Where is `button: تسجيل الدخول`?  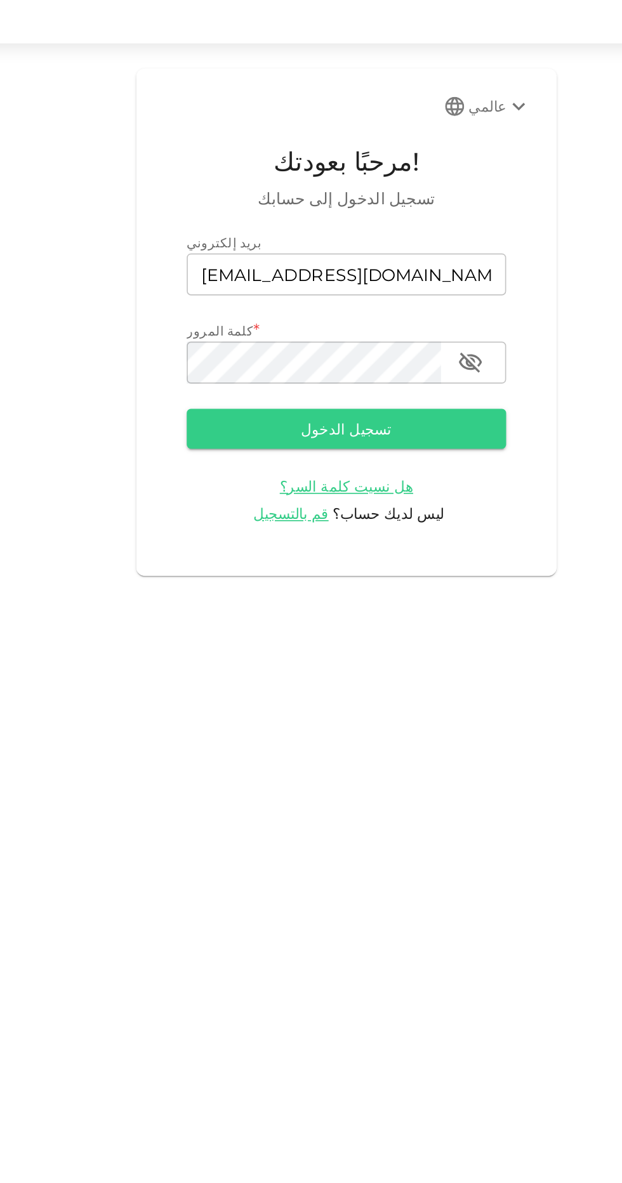 button: تسجيل الدخول is located at coordinates (311, 283).